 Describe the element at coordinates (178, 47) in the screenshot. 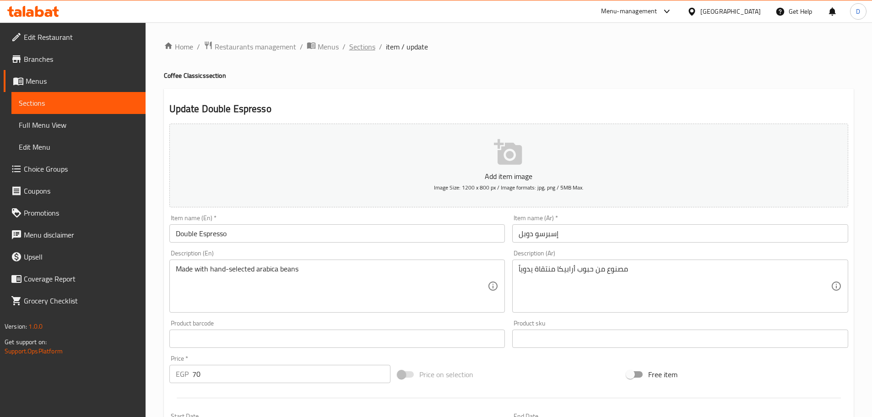

I see `a: Home` at that location.